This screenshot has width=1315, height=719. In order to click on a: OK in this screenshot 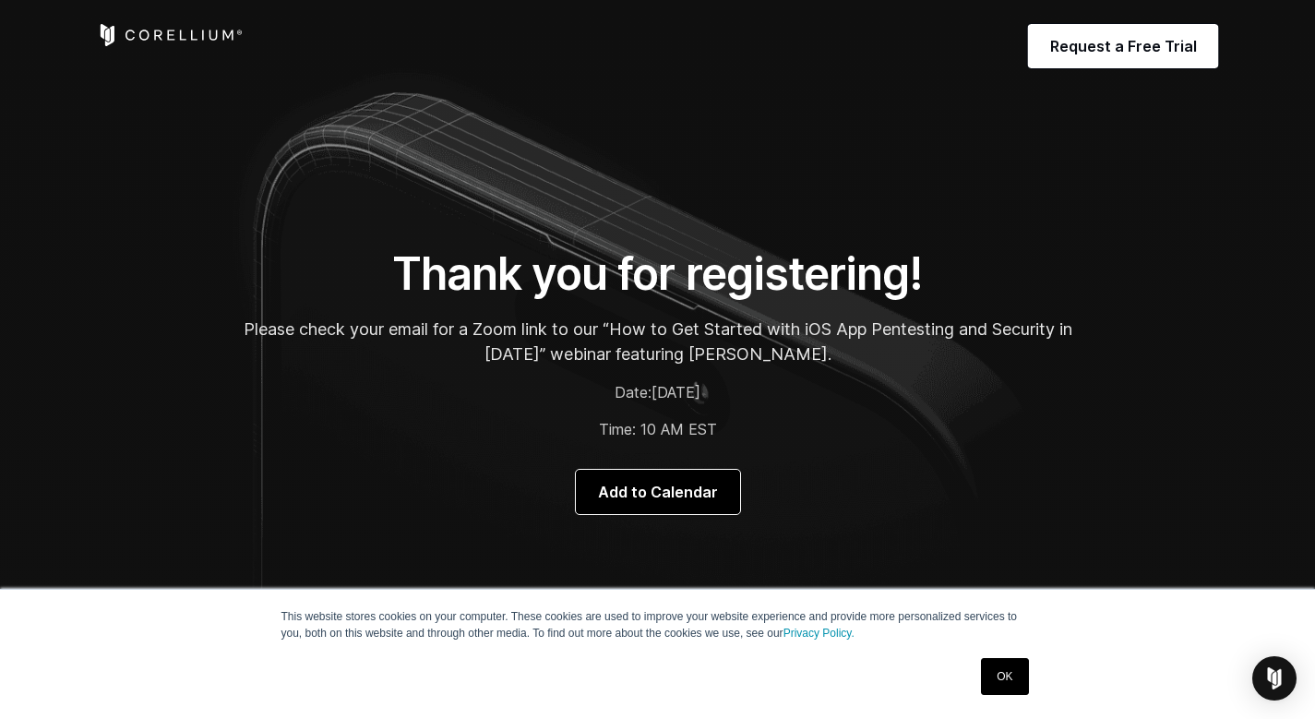, I will do `click(1004, 677)`.